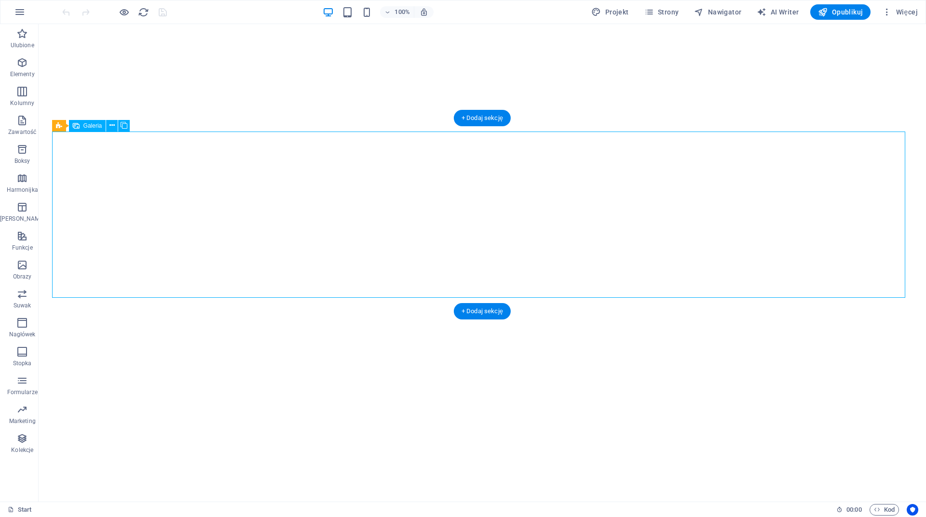 The height and width of the screenshot is (517, 926). Describe the element at coordinates (143, 12) in the screenshot. I see `button: reload` at that location.